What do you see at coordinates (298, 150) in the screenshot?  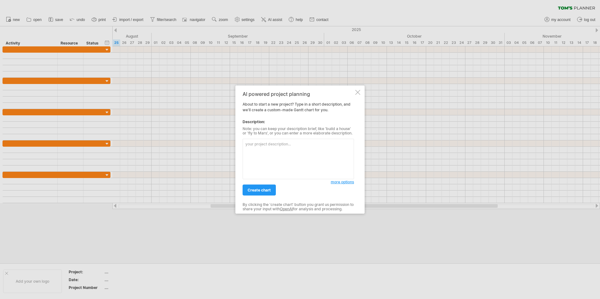 I see `div: About to start a new project? Type in a short description, and we'll create a custom-made Gantt c...` at bounding box center [298, 150].